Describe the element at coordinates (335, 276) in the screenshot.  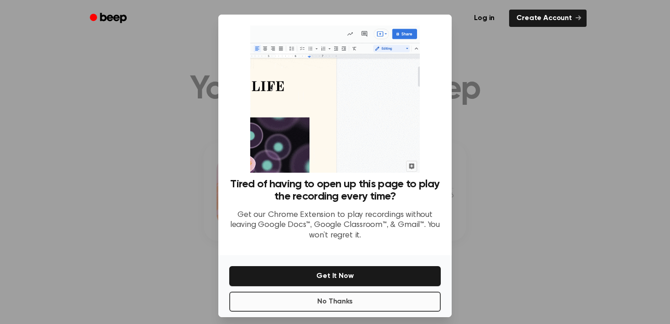
I see `button: Get It Now` at that location.